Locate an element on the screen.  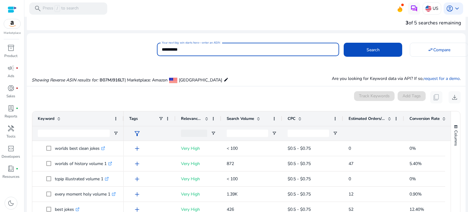
span: CPC is located at coordinates (291, 118).